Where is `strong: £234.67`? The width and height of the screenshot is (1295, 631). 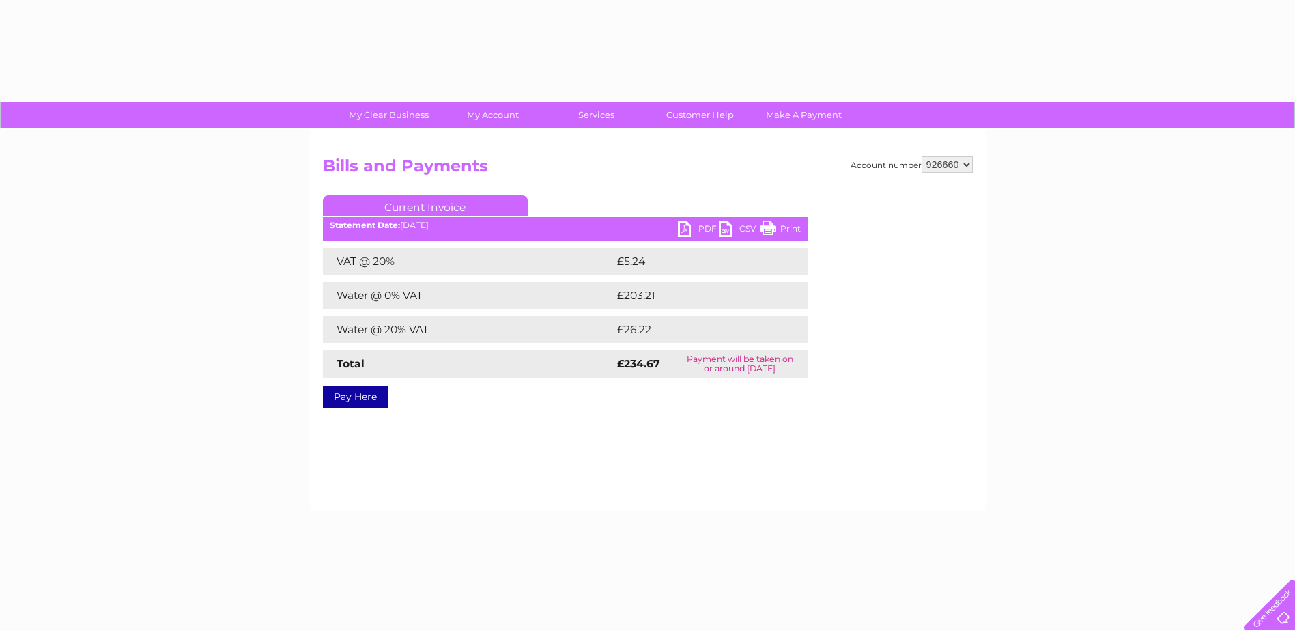
strong: £234.67 is located at coordinates (638, 363).